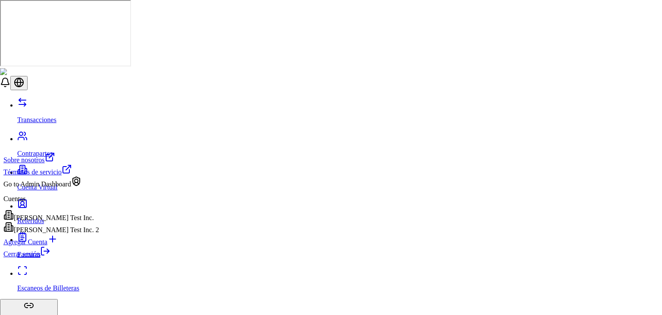  Describe the element at coordinates (51, 199) in the screenshot. I see `p: Cuentas` at that location.